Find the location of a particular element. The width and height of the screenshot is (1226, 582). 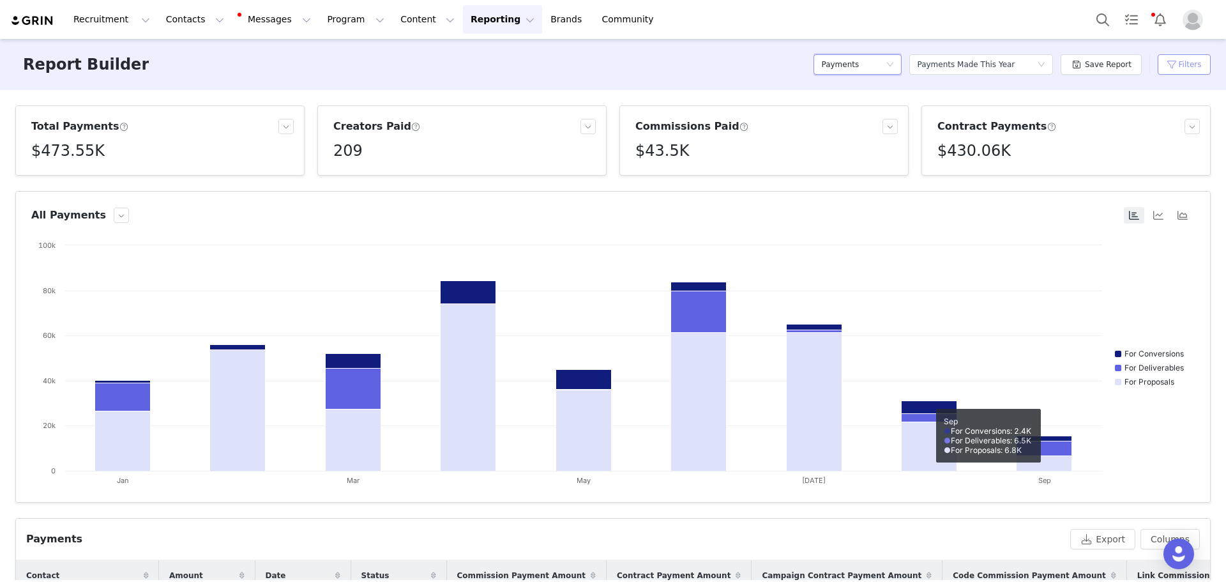

button: Save Report is located at coordinates (1101, 65).